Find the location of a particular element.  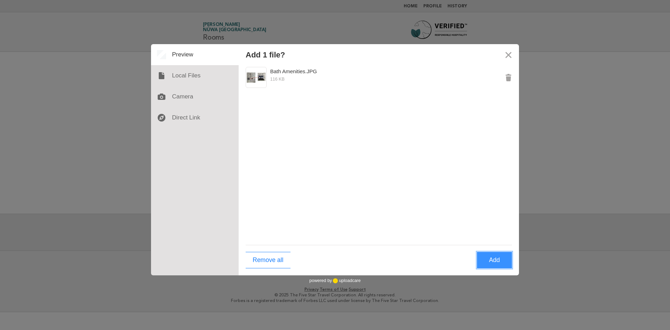

div: Bath Amenities.JPG is located at coordinates (332, 71).